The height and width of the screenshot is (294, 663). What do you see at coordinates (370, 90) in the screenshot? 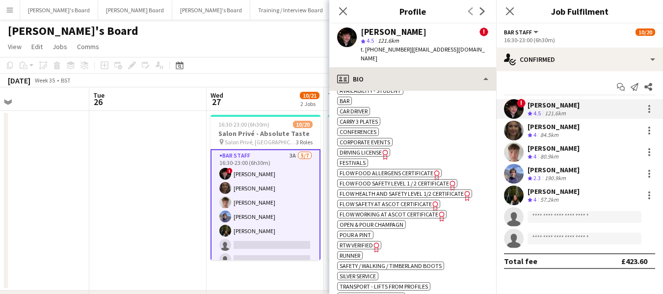
I see `span: Availability - Student` at bounding box center [370, 90].